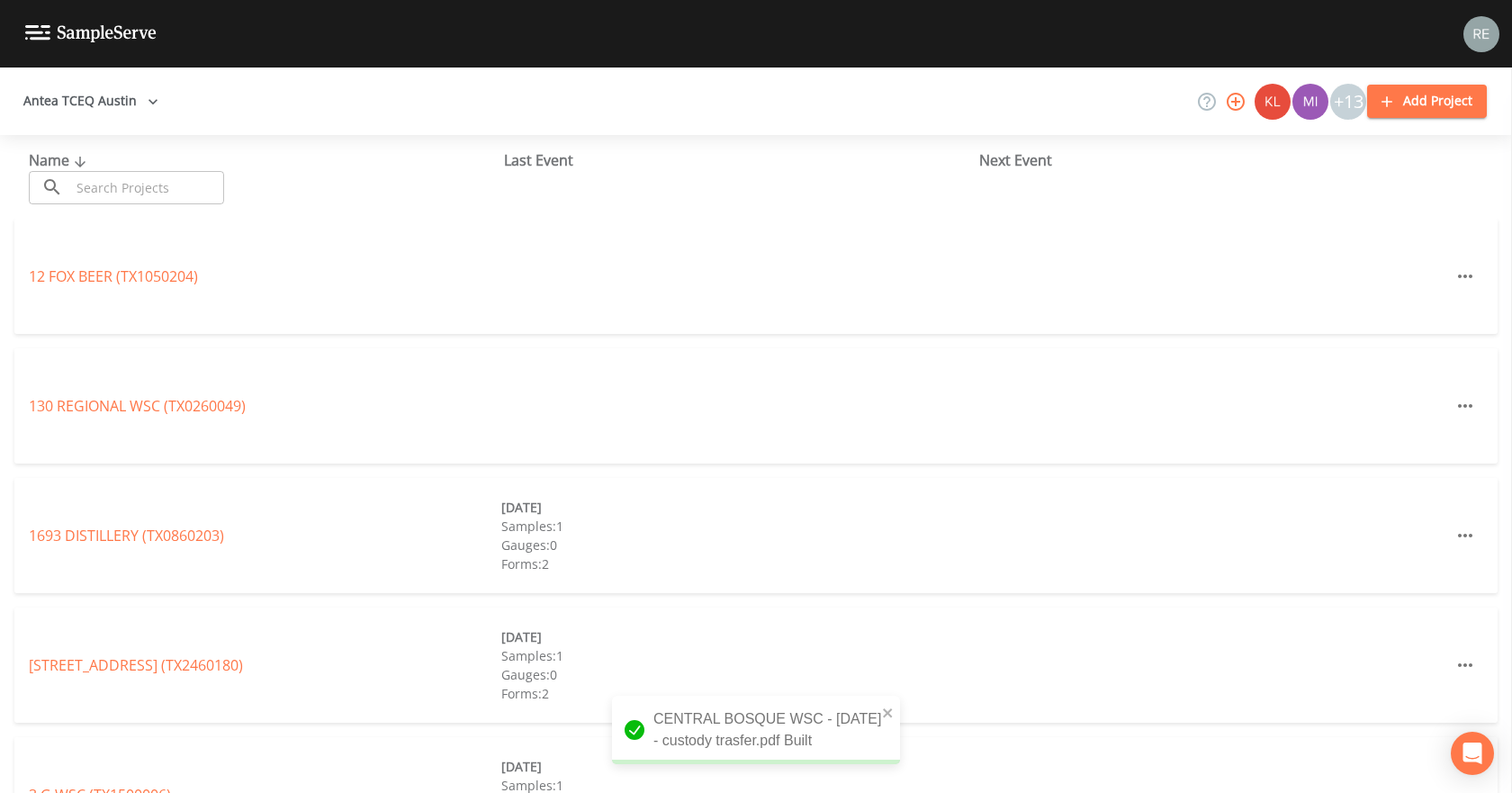 The width and height of the screenshot is (1512, 793). Describe the element at coordinates (1472, 754) in the screenshot. I see `div: Open Intercom Messenger` at that location.